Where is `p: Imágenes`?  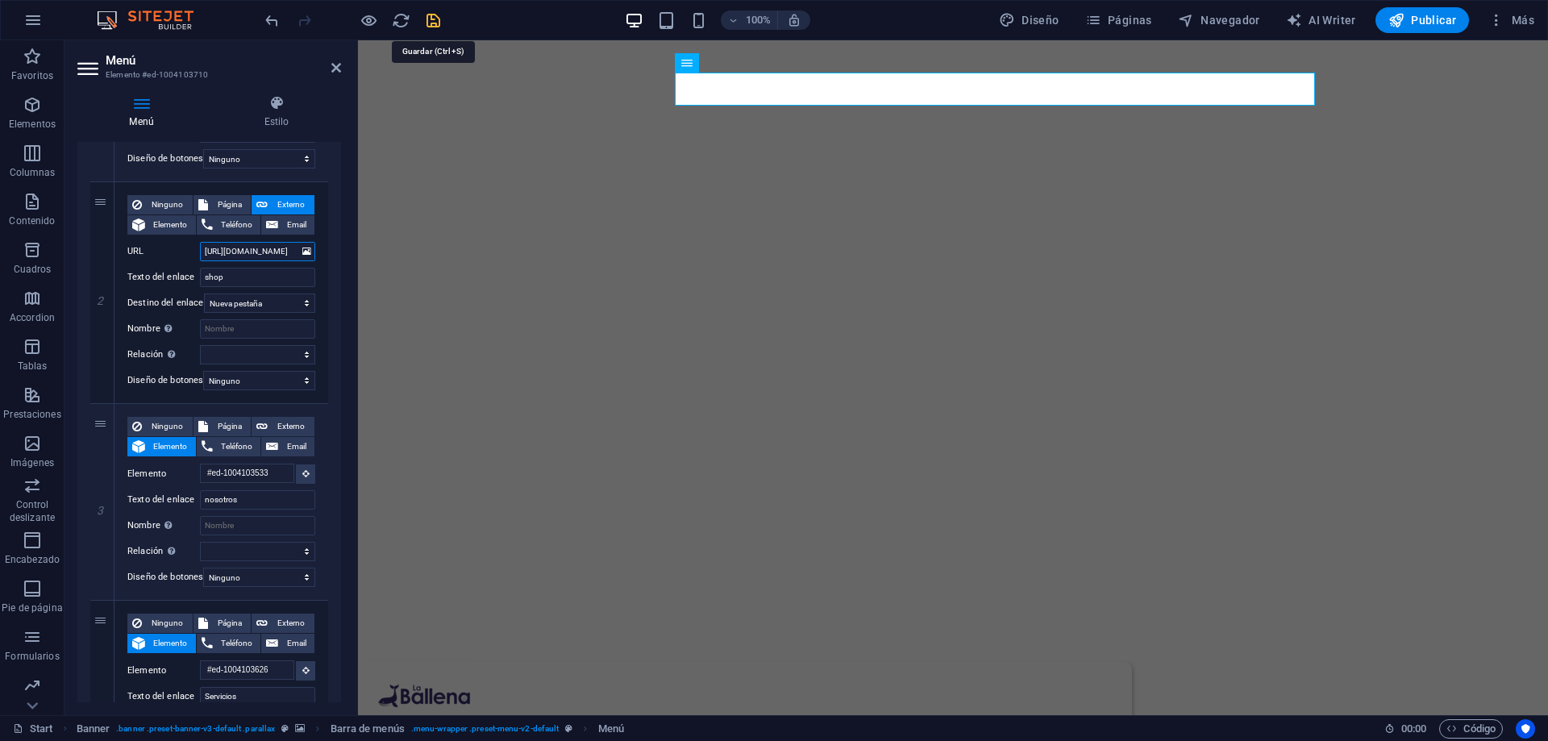
p: Imágenes is located at coordinates (32, 463).